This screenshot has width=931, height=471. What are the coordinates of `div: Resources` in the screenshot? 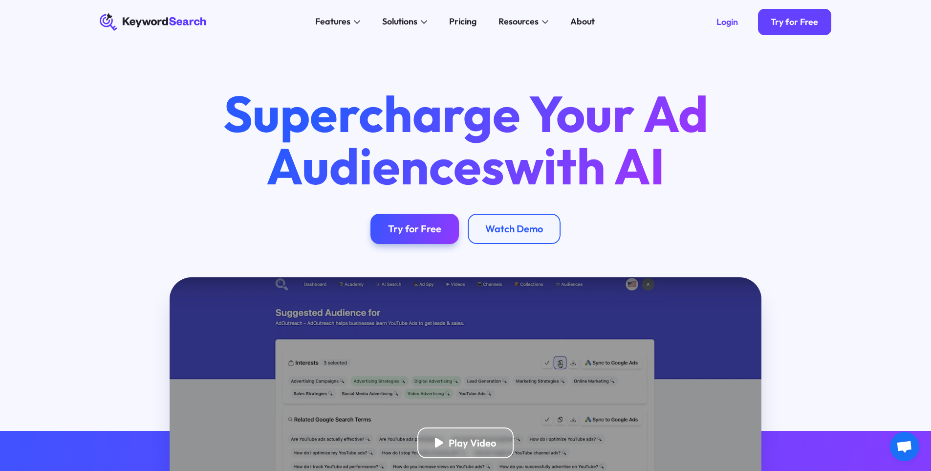 It's located at (519, 22).